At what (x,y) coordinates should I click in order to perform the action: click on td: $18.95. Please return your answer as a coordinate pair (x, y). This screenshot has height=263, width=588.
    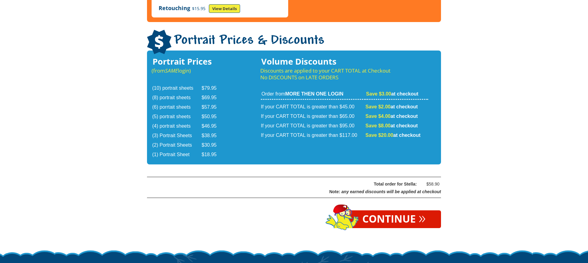
    Looking at the image, I should click on (213, 155).